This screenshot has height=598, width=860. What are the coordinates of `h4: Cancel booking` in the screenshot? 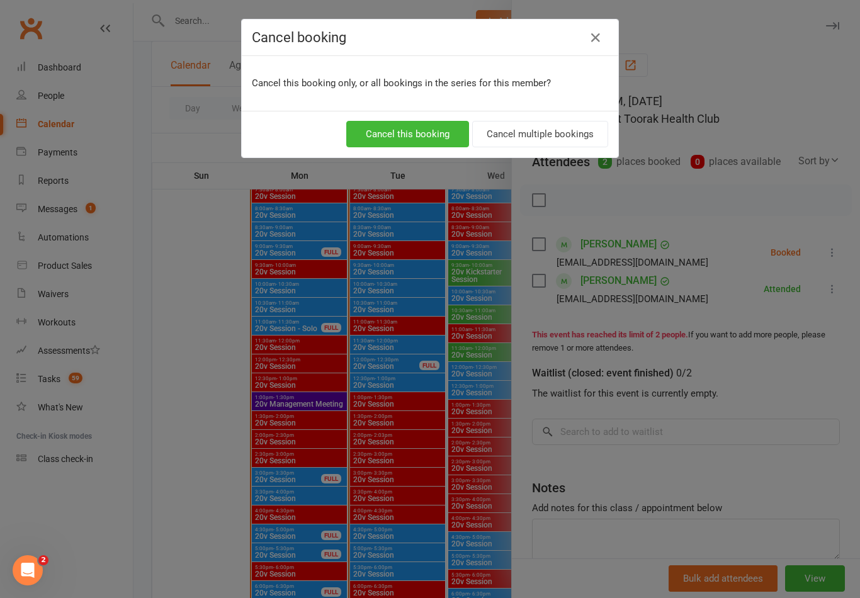 It's located at (430, 37).